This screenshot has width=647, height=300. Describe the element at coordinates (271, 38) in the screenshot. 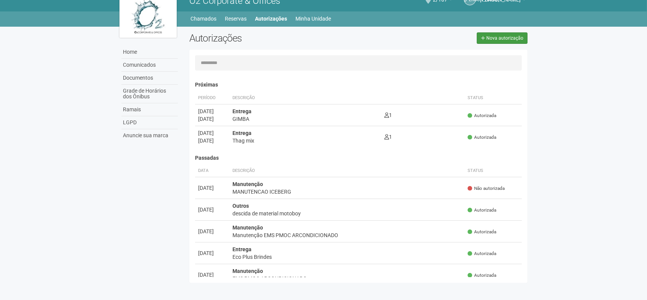

I see `h2: Autorizações` at that location.